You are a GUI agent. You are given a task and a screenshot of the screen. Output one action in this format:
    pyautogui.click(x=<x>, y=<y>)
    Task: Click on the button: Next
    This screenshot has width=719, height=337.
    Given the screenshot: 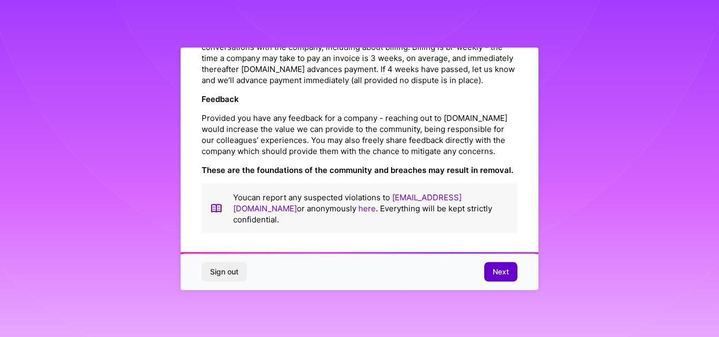 What is the action you would take?
    pyautogui.click(x=501, y=272)
    